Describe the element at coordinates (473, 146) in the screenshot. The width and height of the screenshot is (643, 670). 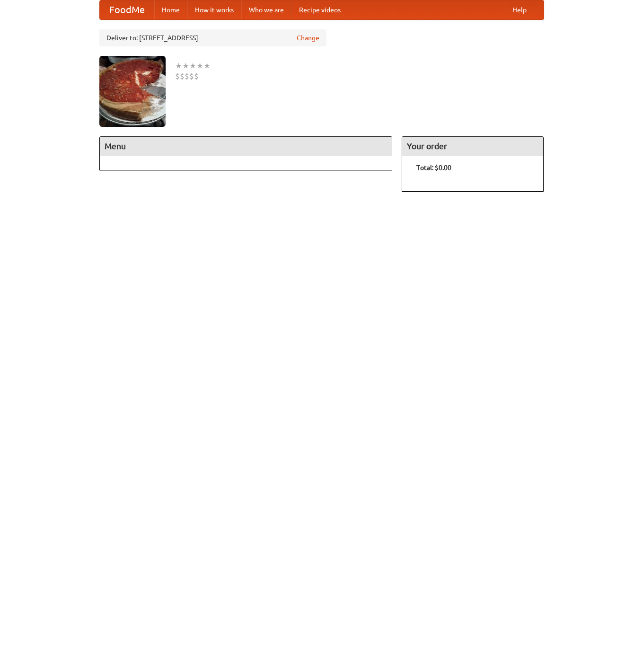
I see `h4: Your order` at that location.